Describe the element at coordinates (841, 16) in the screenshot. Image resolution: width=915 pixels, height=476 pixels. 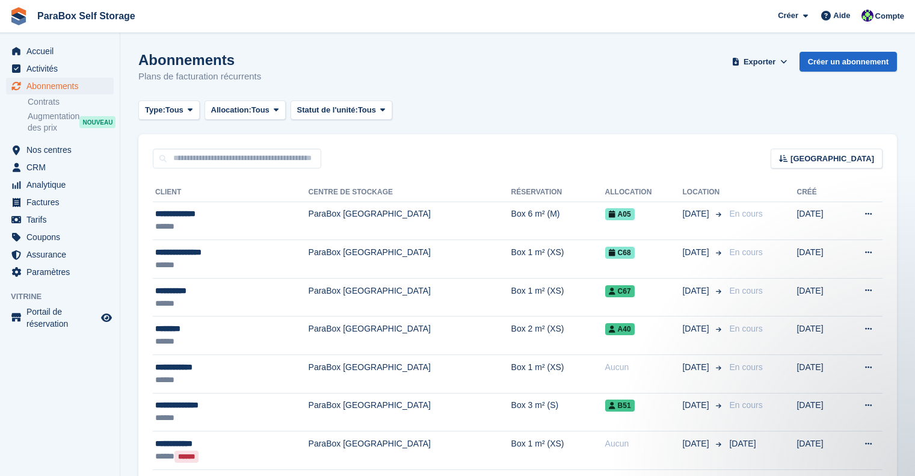
I see `span: Aide` at that location.